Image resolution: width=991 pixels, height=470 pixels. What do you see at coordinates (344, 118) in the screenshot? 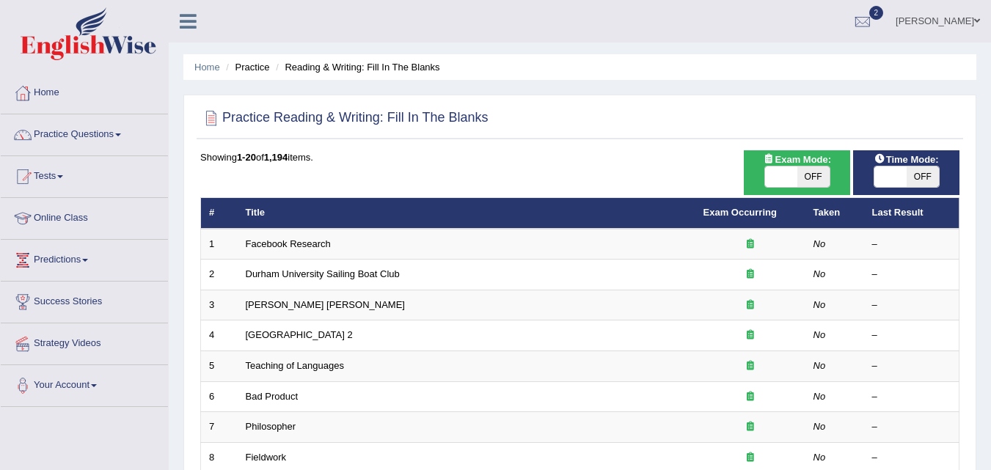
I see `h2: Practice Reading & Writing: Fill In The Blanks` at bounding box center [344, 118].